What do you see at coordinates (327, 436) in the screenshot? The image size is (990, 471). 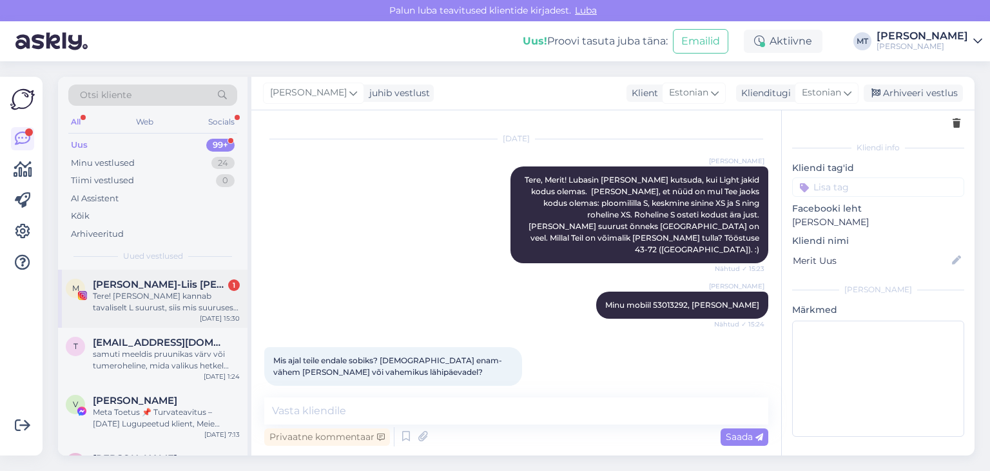 I see `div: Privaatne kommentaar` at bounding box center [327, 436].